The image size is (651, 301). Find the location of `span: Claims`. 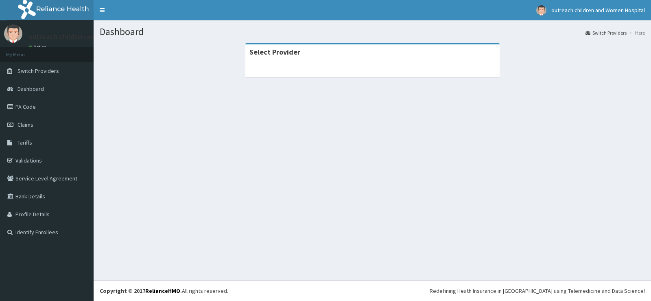

span: Claims is located at coordinates (25, 125).